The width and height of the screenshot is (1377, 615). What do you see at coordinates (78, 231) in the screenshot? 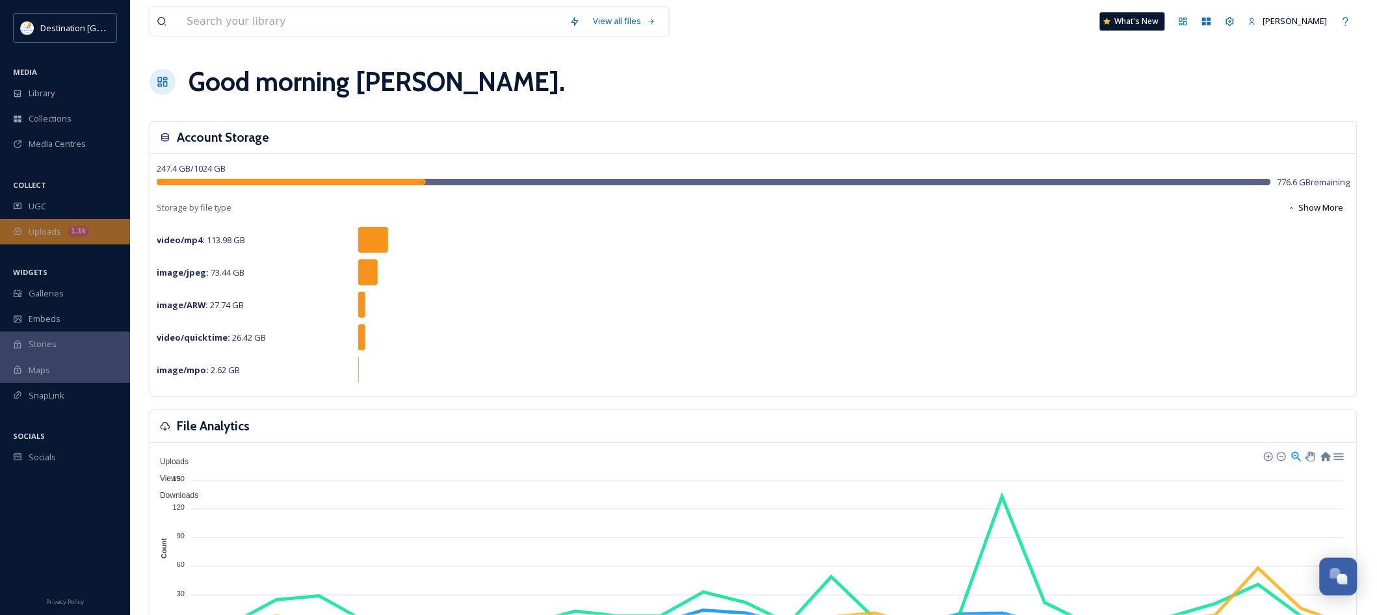
I see `div: 1.1k` at bounding box center [78, 231].